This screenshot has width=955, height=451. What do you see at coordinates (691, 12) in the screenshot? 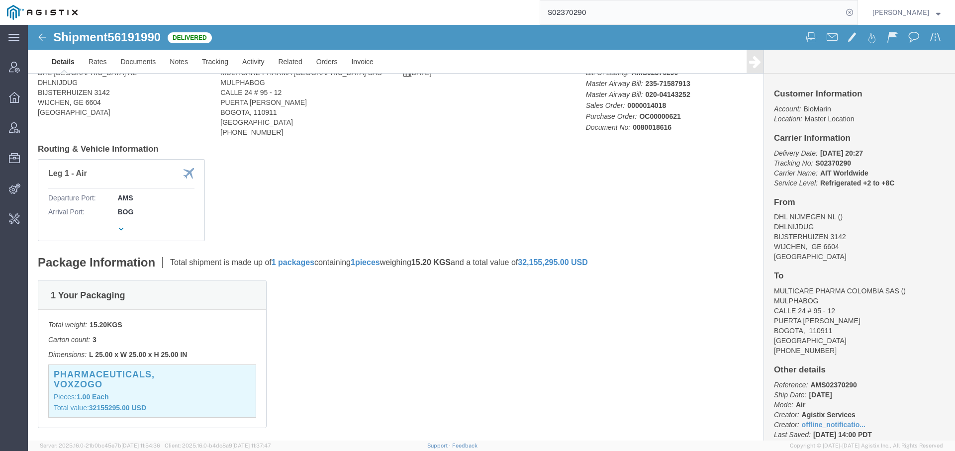
I see `input: Search for shipment number, reference number` at bounding box center [691, 12].